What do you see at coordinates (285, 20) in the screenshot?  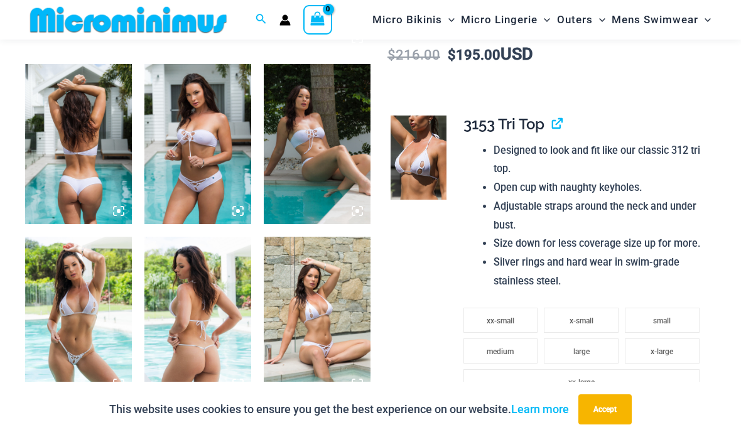 I see `a: Account icon link` at bounding box center [285, 20].